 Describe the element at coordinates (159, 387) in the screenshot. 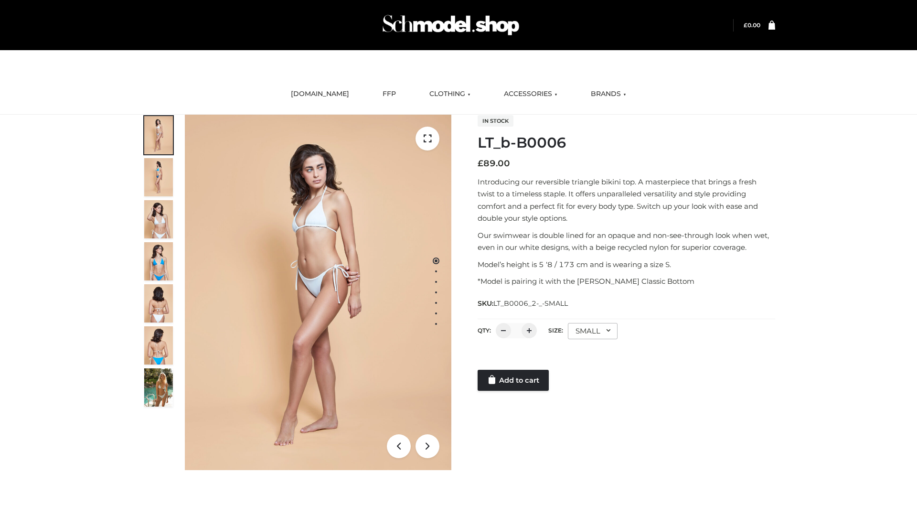

I see `img: Arieltop_CloudNine_AzureSky2.jpg` at that location.